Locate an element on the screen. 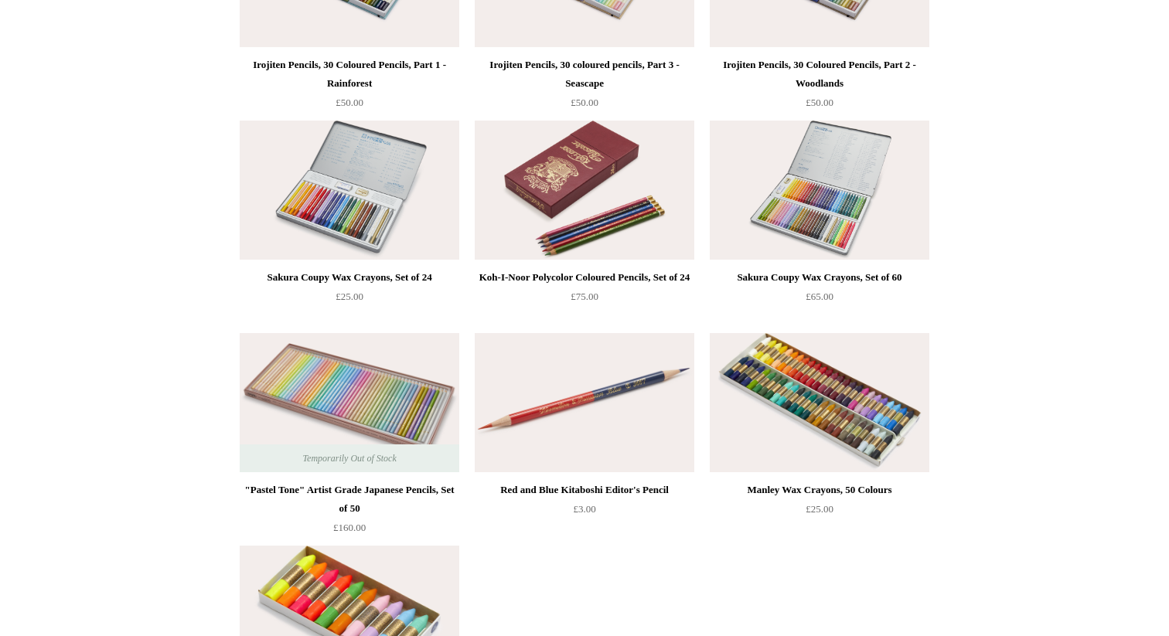 The image size is (1169, 636). img: "Pastel Tone" Artist Grade Japanese Pencils, Set of 50 is located at coordinates (350, 403).